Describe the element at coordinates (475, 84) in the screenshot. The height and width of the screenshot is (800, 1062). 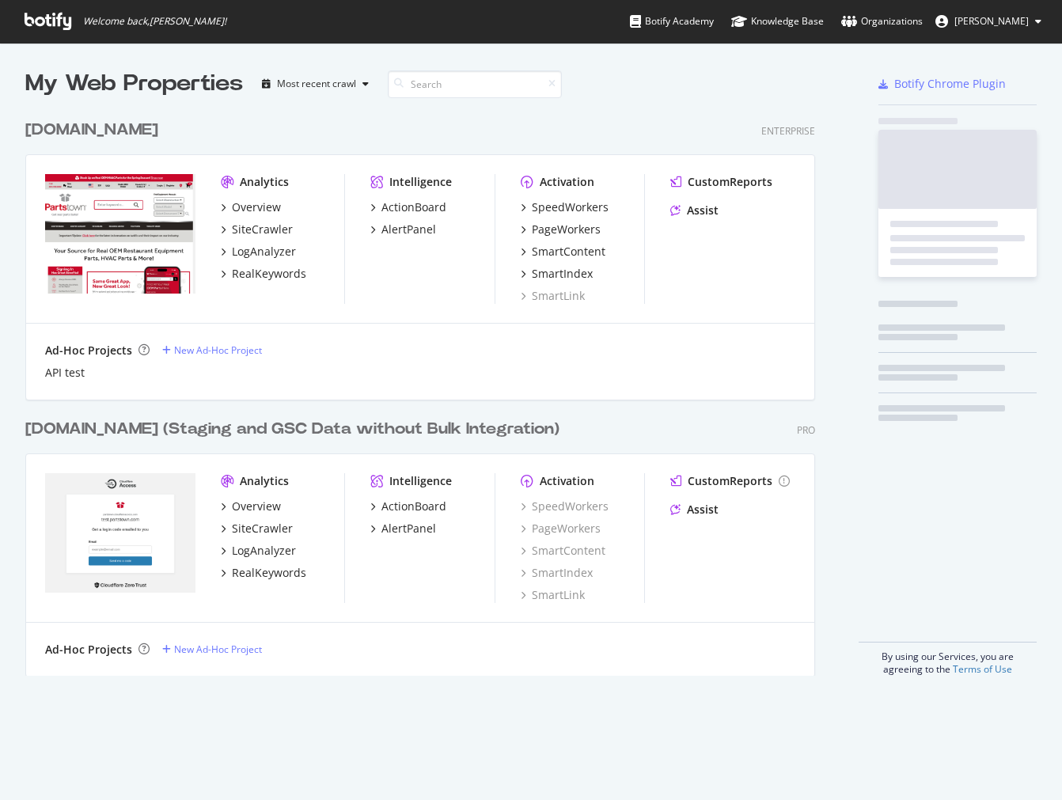
I see `input: Search` at that location.